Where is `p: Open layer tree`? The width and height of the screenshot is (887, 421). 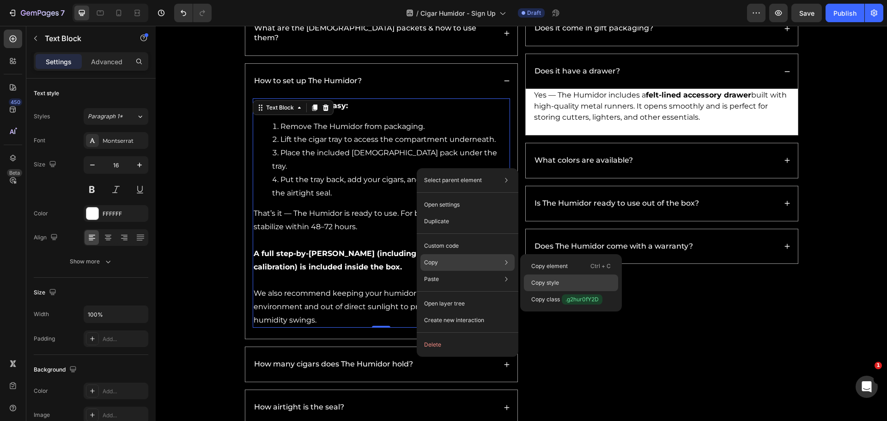
p: Open layer tree is located at coordinates (445, 304).